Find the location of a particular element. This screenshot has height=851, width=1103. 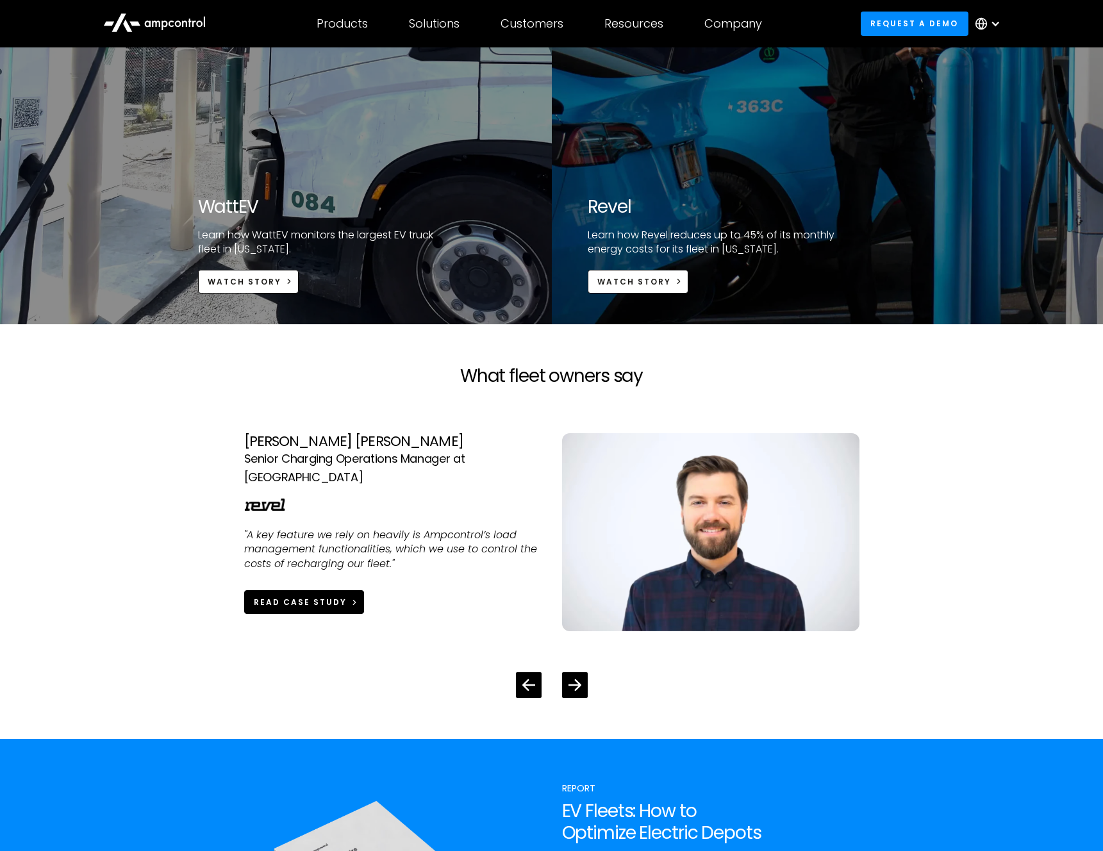

h2: WattEV is located at coordinates (325, 207).